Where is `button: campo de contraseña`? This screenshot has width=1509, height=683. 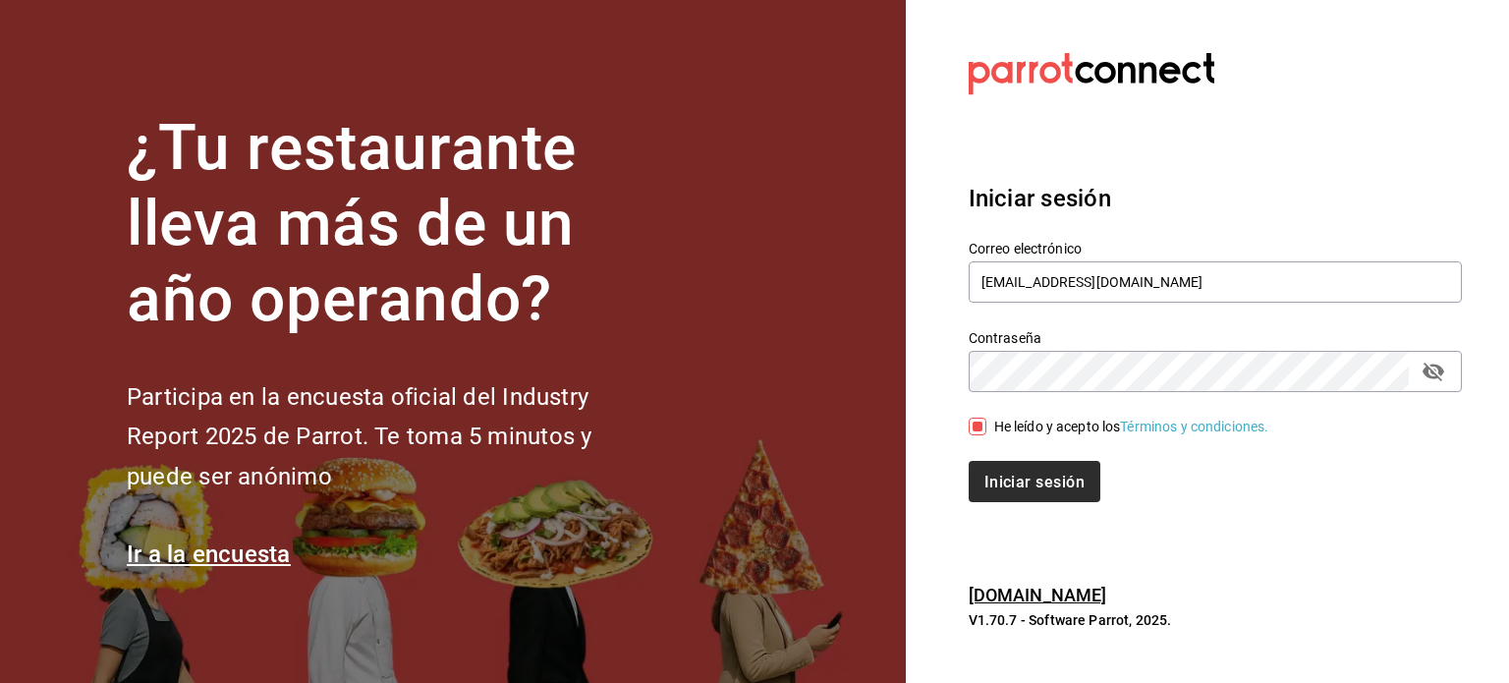
button: campo de contraseña is located at coordinates (1433, 371).